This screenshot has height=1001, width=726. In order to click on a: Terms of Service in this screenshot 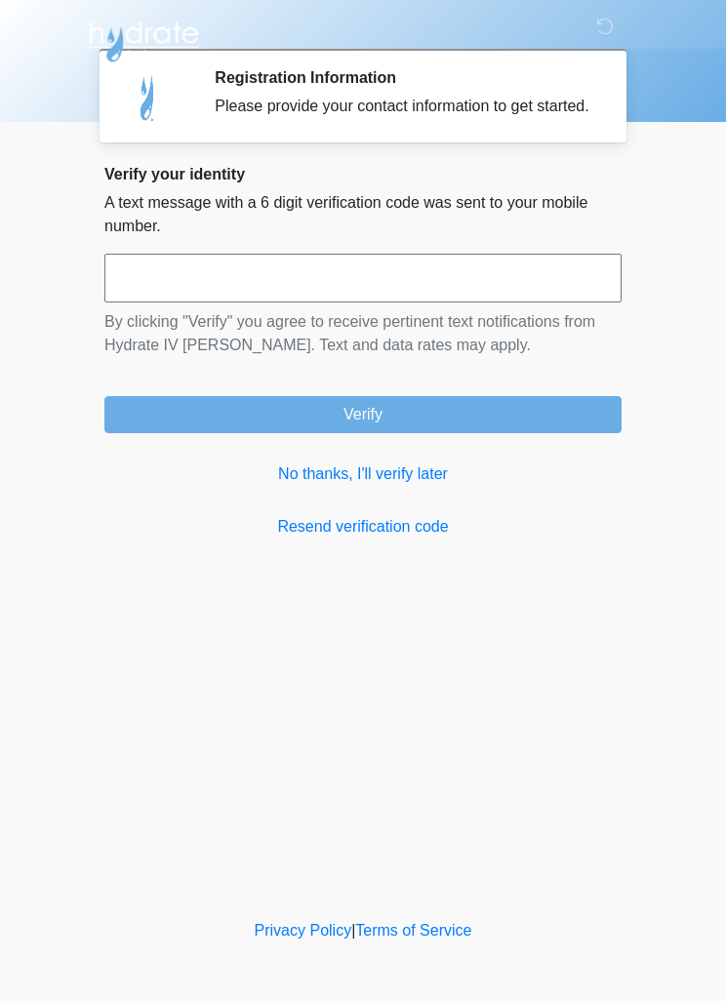, I will do `click(413, 930)`.